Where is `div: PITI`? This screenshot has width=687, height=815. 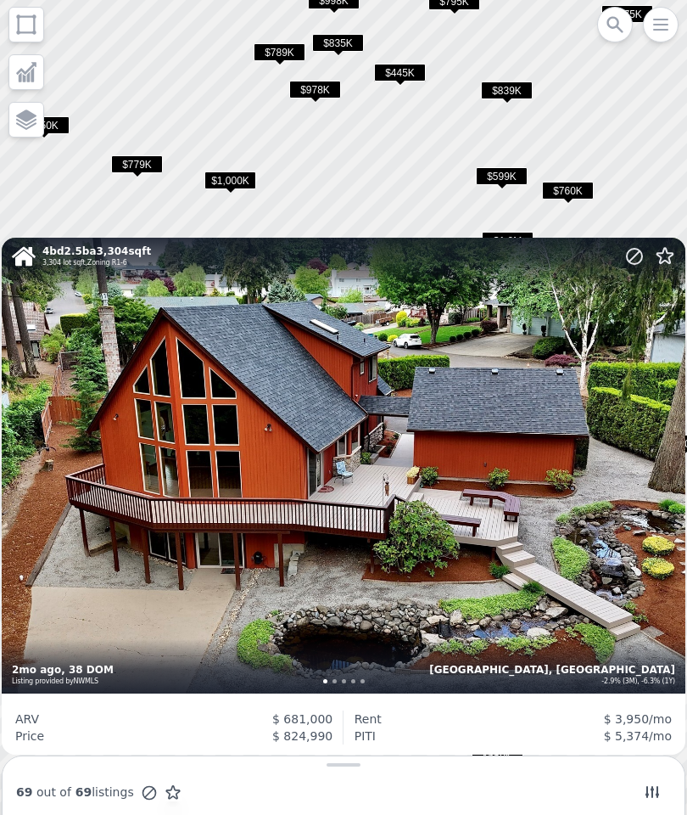 div: PITI is located at coordinates (365, 736).